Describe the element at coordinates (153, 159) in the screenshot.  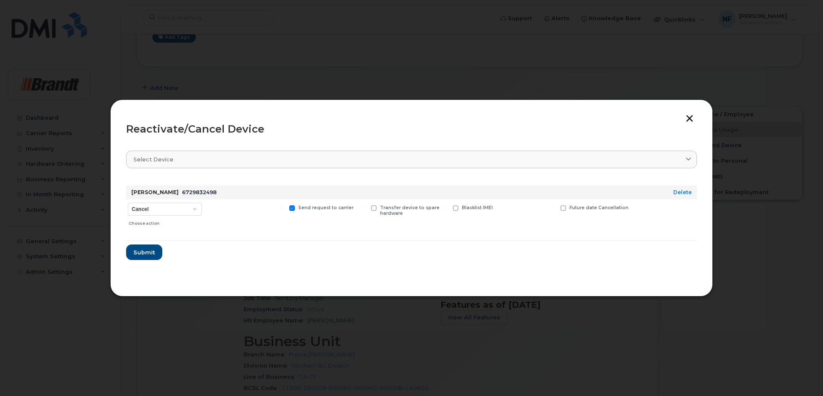
I see `span: Select device` at that location.